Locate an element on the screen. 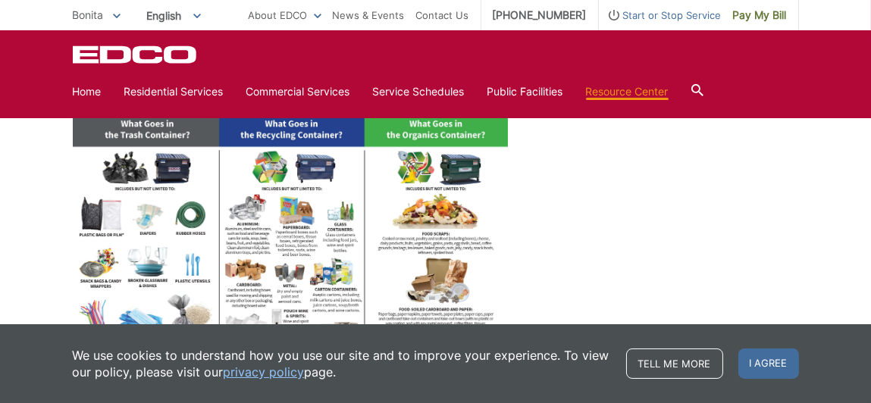 This screenshot has height=403, width=871. a: Public Facilities is located at coordinates (525, 92).